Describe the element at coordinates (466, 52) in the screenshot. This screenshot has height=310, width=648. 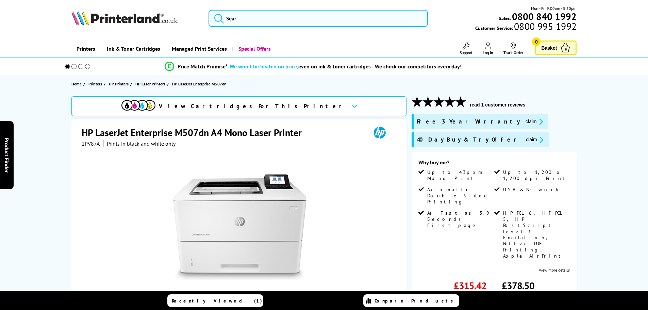
I see `span: Support` at that location.